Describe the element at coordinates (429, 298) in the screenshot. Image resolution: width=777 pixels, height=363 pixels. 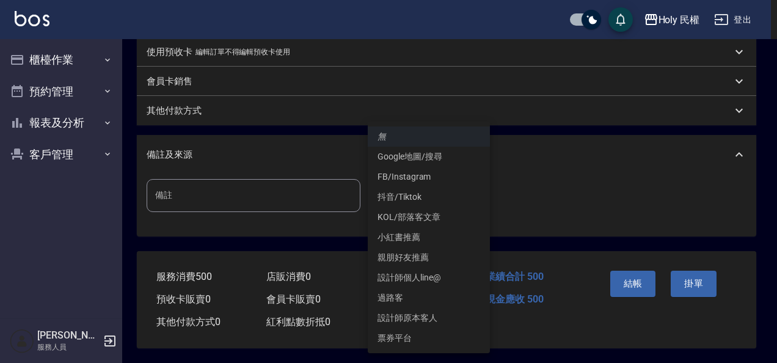
I see `li: 過路客` at that location.